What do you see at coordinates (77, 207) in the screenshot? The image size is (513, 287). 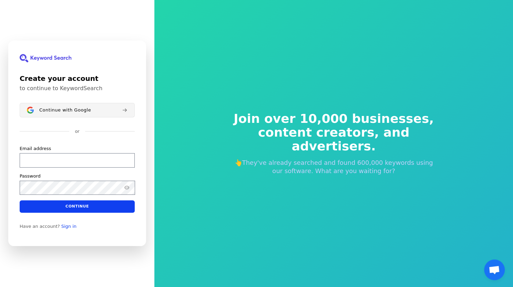 I see `button: Continue` at bounding box center [77, 207].